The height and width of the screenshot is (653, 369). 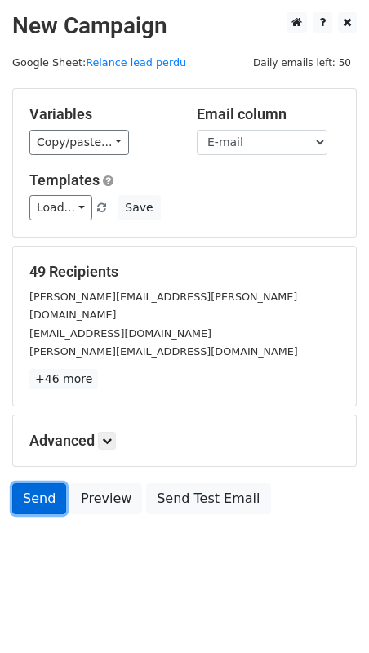 I want to click on a: Templates, so click(x=64, y=179).